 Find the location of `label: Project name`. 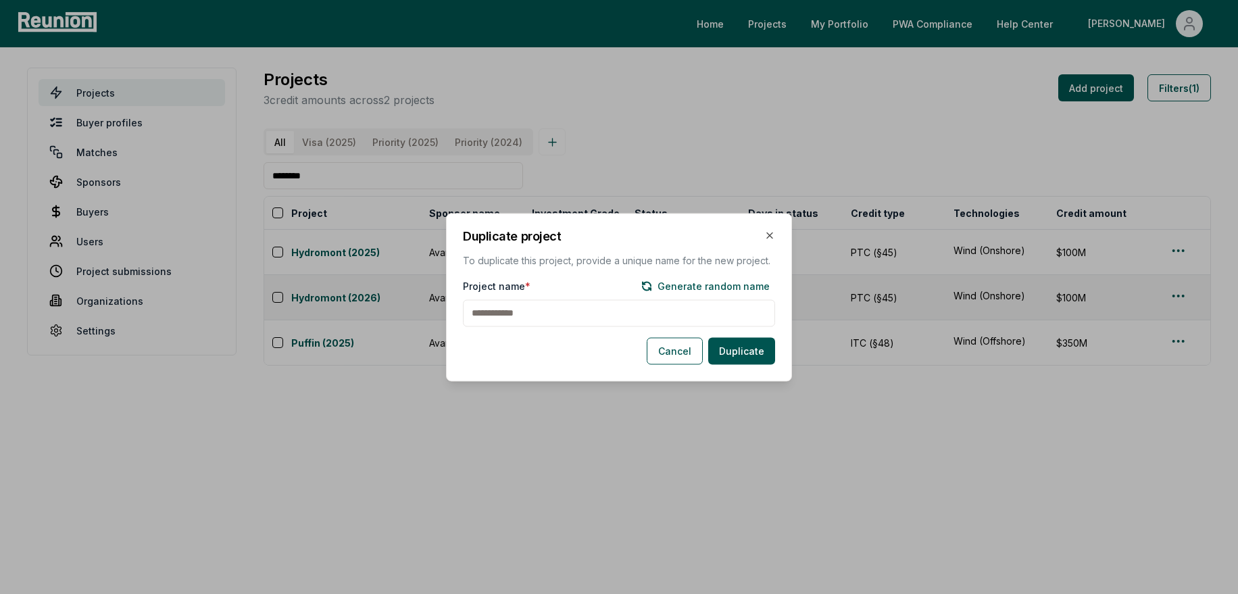

label: Project name is located at coordinates (497, 286).